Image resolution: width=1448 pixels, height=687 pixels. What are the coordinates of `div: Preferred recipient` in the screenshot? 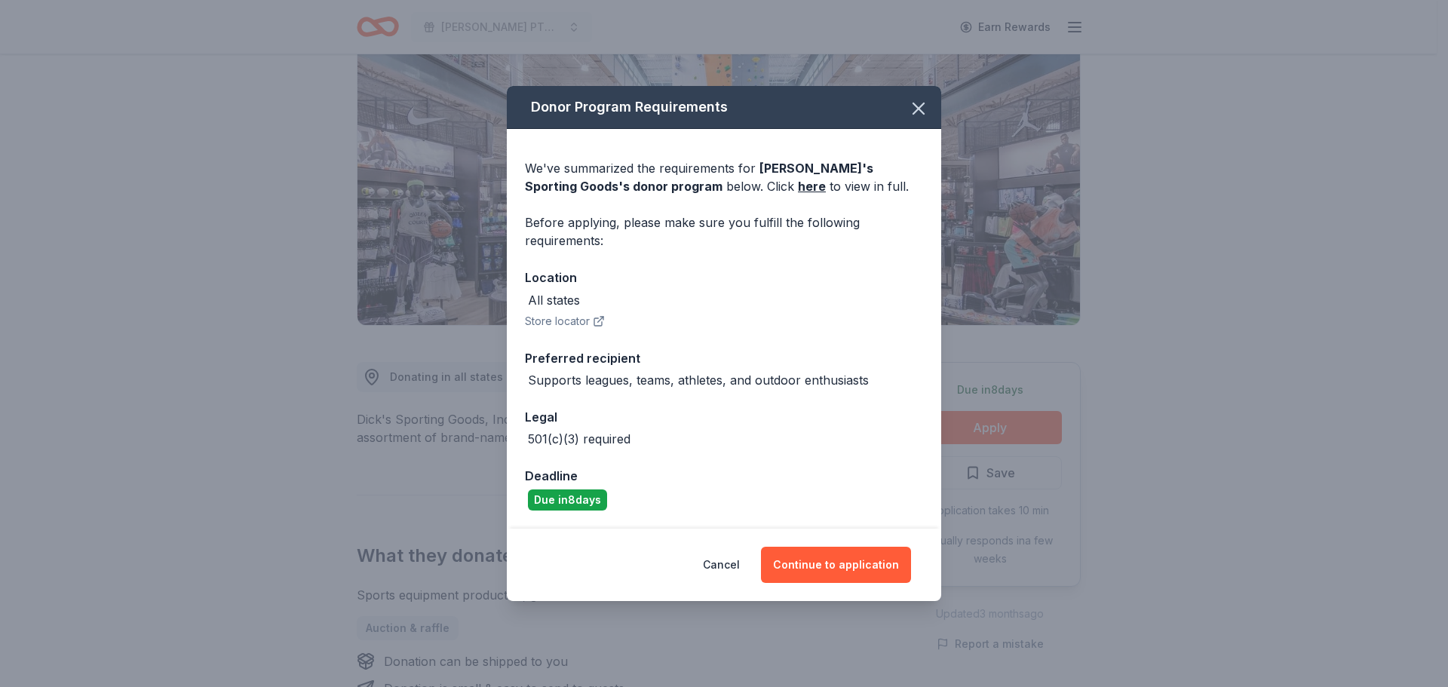 It's located at (724, 358).